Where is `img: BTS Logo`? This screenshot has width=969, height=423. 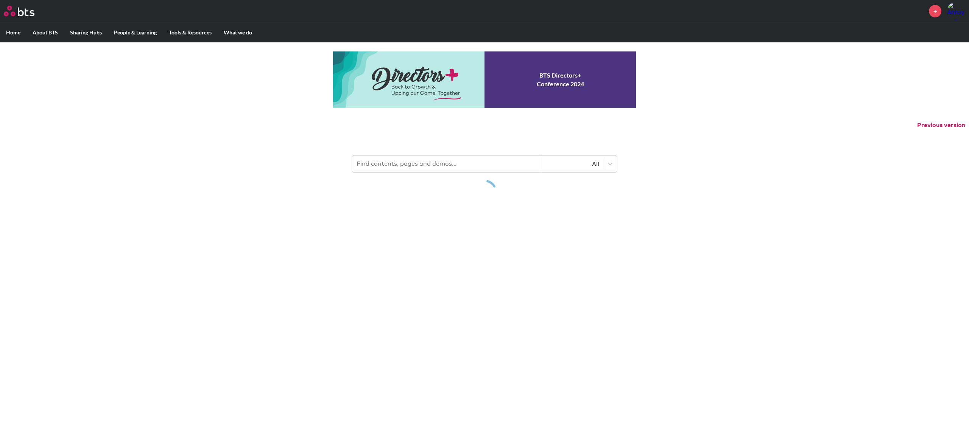 img: BTS Logo is located at coordinates (19, 11).